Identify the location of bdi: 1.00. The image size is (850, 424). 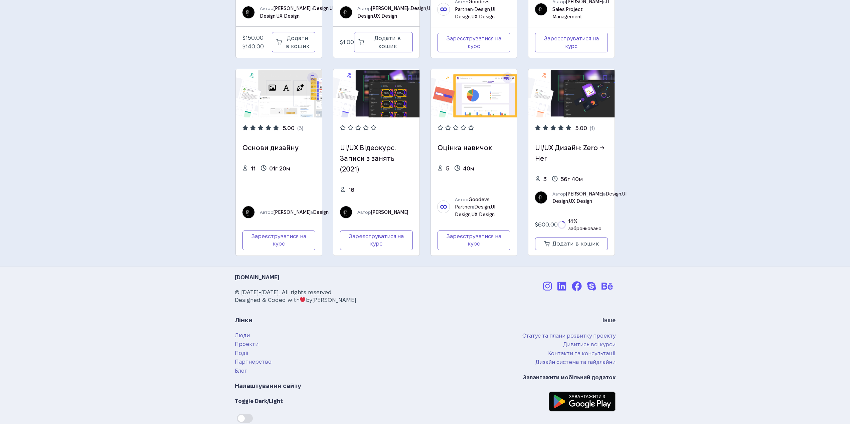
(347, 42).